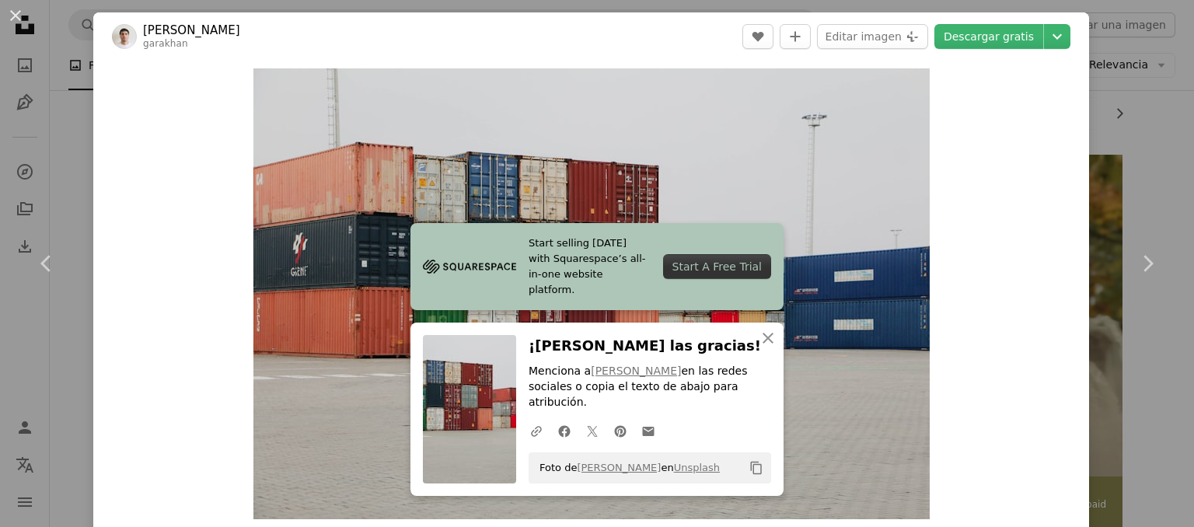 The image size is (1194, 527). Describe the element at coordinates (648, 430) in the screenshot. I see `a: Comparte por correo electrónico` at that location.